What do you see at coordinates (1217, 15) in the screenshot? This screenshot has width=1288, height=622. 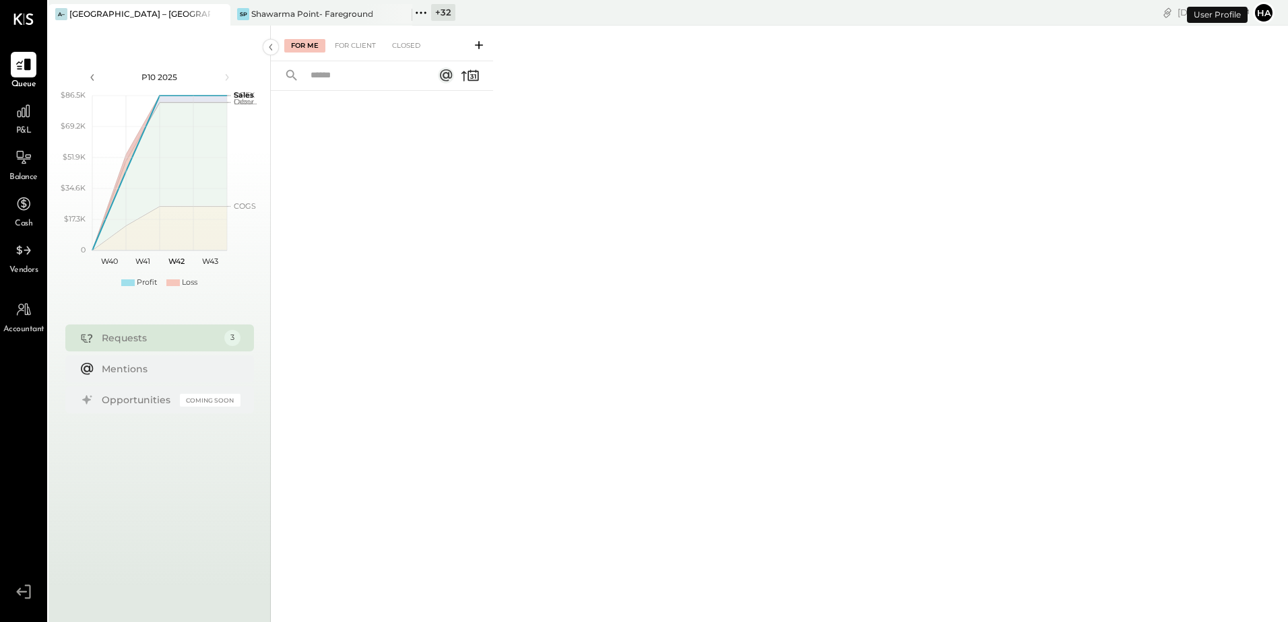 I see `div: User Profile` at bounding box center [1217, 15].